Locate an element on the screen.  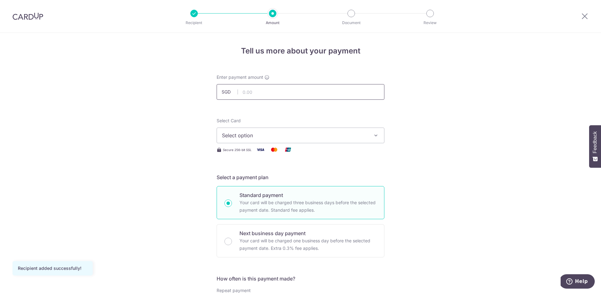
p: Document is located at coordinates (351, 23).